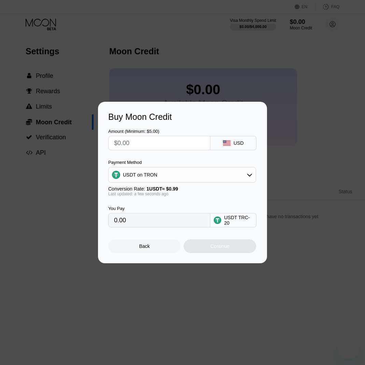  Describe the element at coordinates (159, 208) in the screenshot. I see `div: You Pay` at that location.